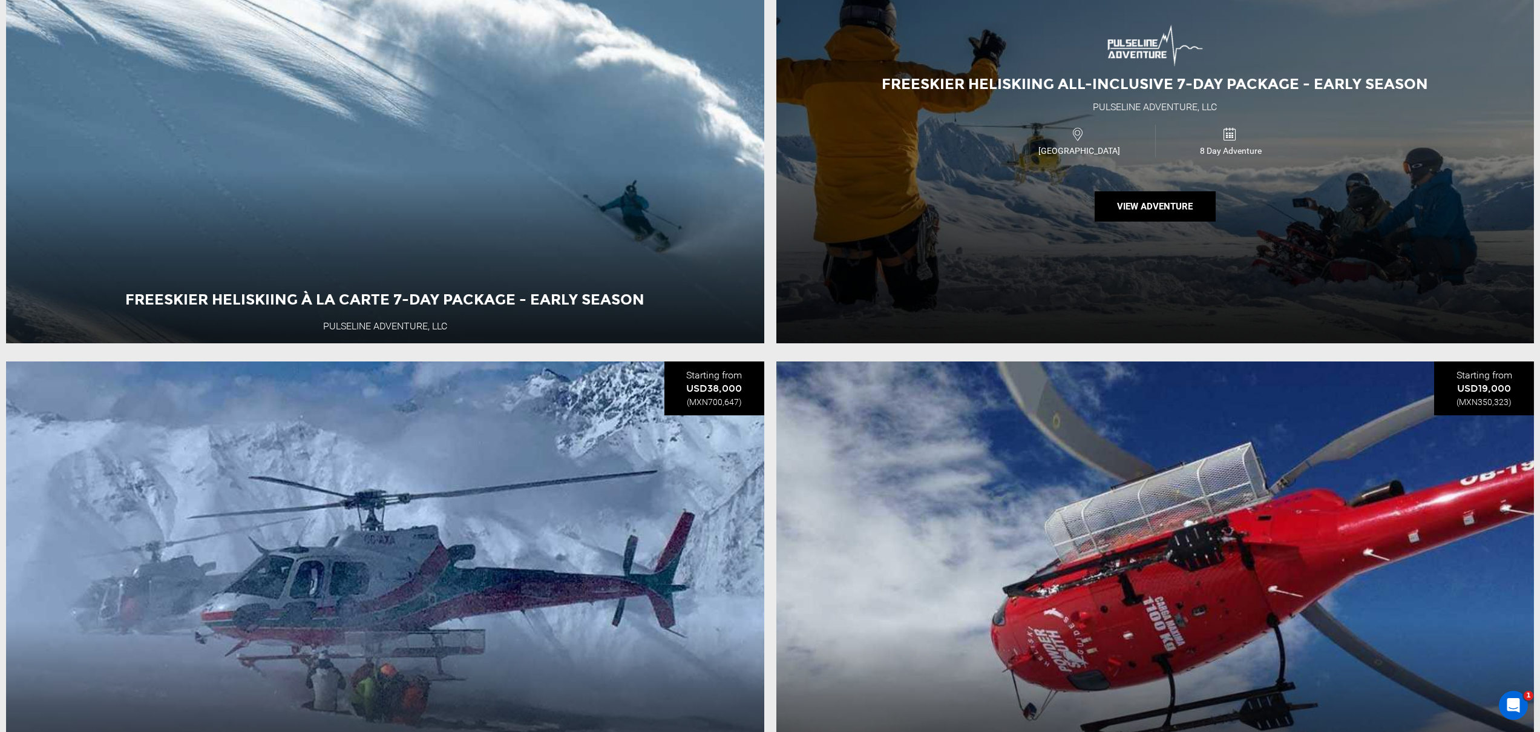  I want to click on span: Freeskier Heliskiing All-Inclusive 7-Day Package - Early Season, so click(1154, 83).